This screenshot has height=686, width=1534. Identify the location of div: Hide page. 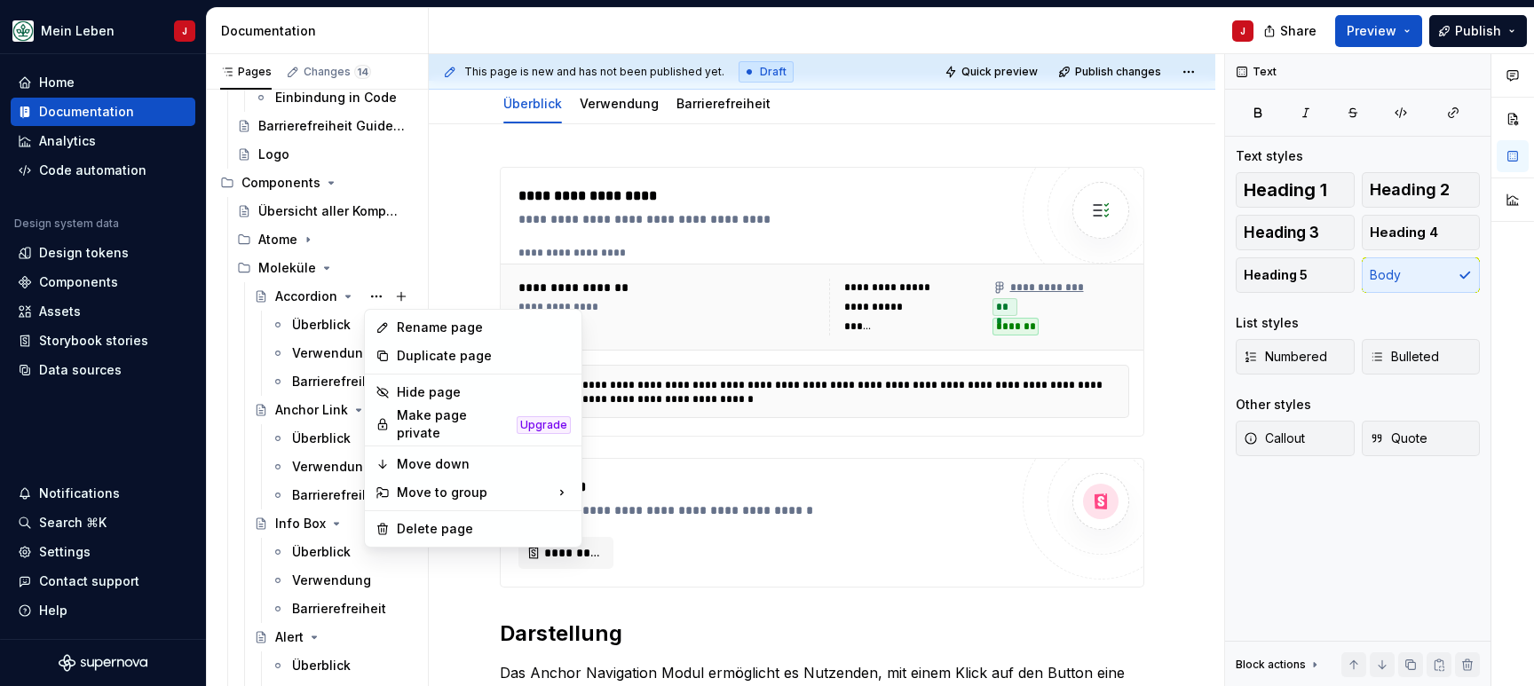
(484, 392).